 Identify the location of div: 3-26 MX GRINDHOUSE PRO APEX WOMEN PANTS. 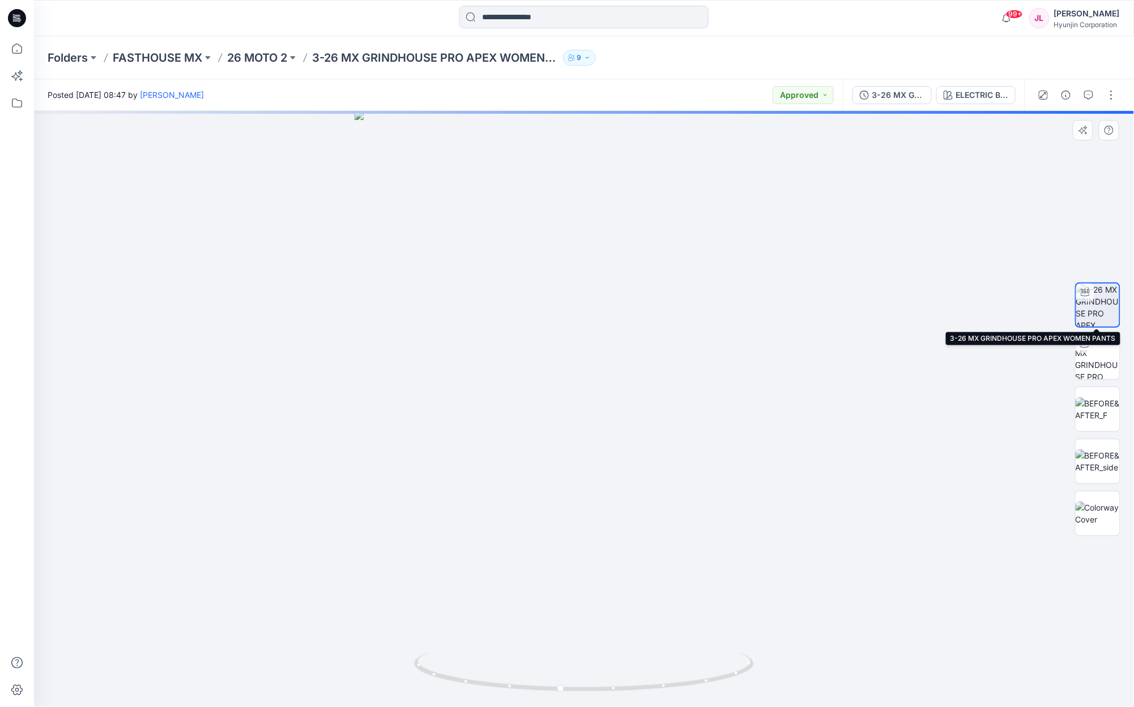
(898, 95).